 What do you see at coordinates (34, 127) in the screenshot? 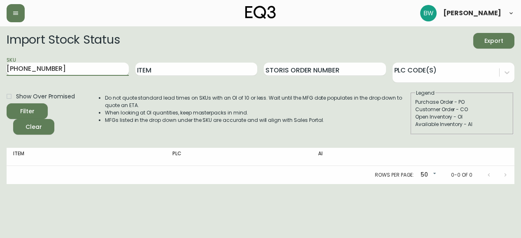
I see `button: Clear` at bounding box center [34, 127].